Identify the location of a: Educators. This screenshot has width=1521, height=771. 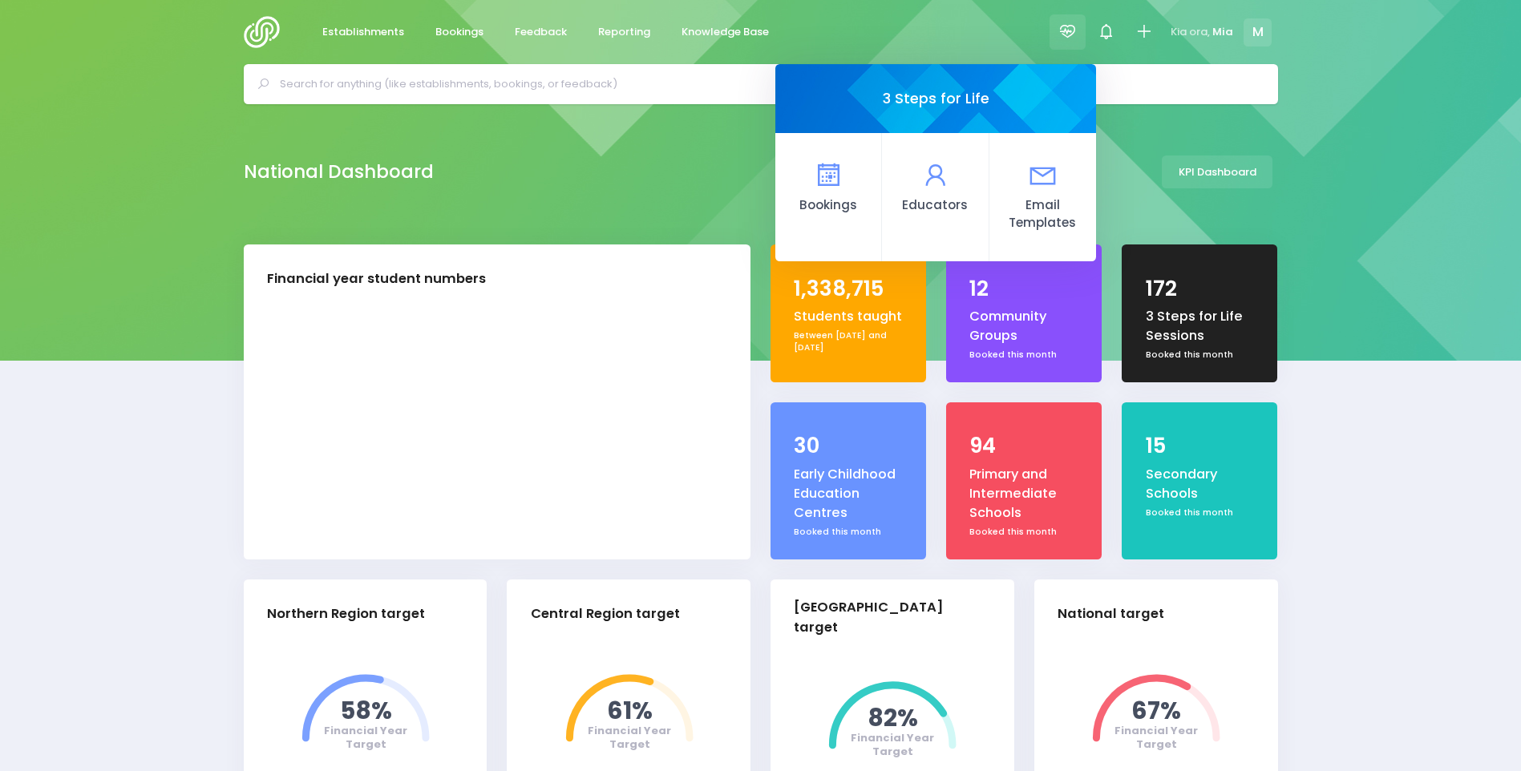
(935, 197).